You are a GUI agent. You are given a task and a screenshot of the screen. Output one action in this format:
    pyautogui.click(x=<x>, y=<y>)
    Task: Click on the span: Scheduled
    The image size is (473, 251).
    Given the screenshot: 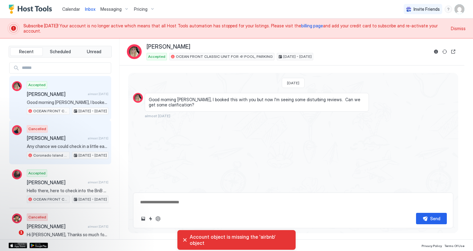 What is the action you would take?
    pyautogui.click(x=60, y=52)
    